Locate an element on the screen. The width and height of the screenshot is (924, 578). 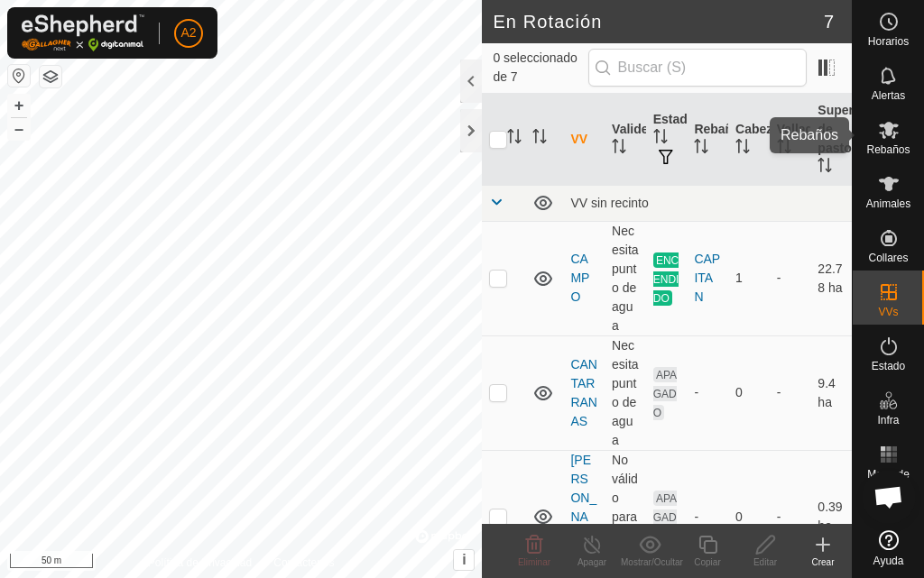
td: 1 is located at coordinates (749, 278).